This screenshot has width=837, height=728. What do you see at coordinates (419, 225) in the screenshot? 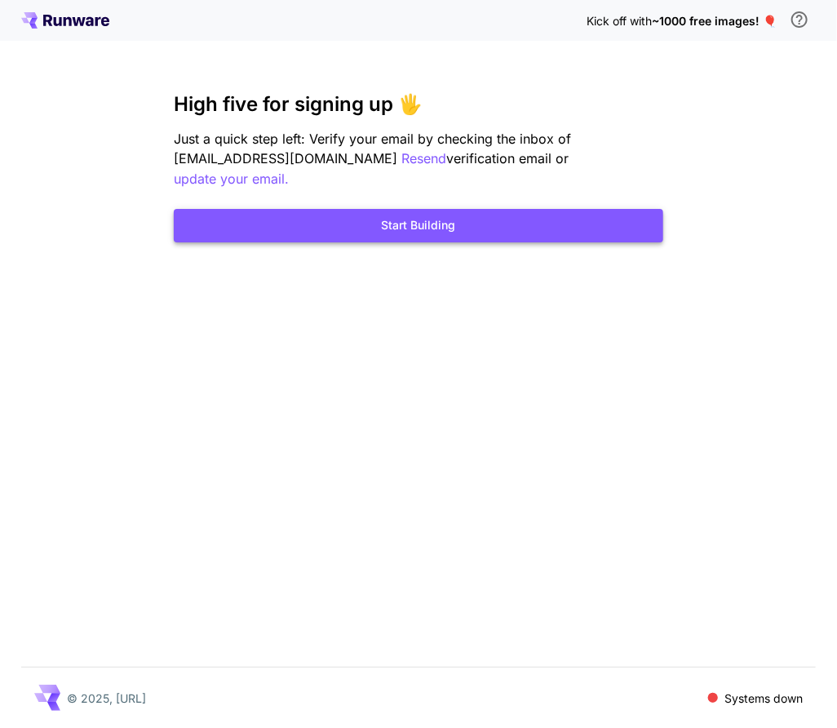
I see `button: Start Building` at bounding box center [419, 225].